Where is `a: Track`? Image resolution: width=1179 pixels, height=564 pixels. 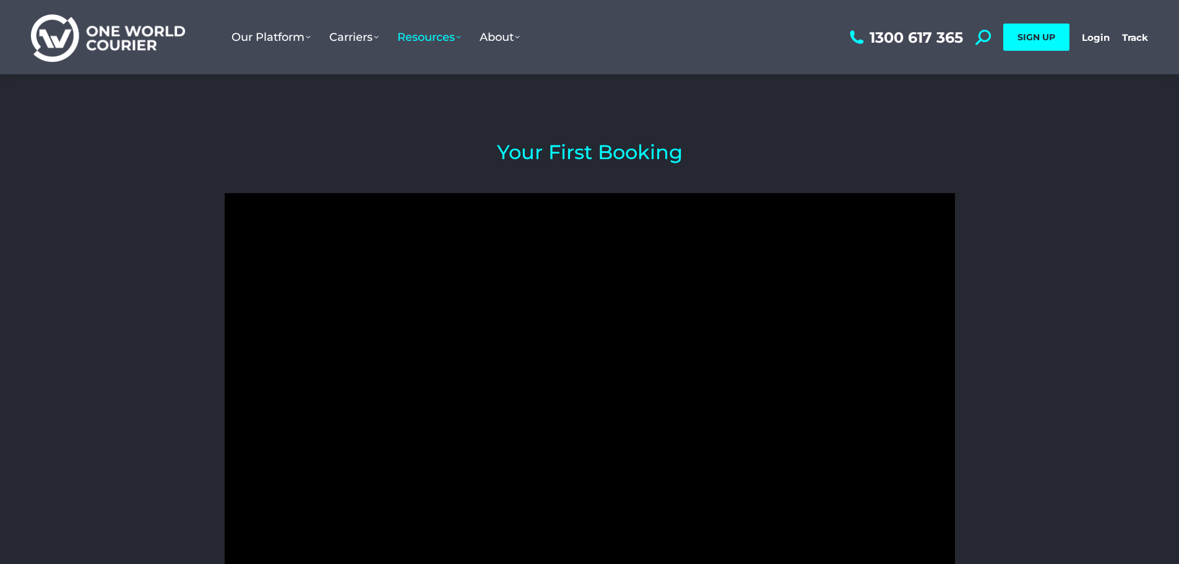 a: Track is located at coordinates (1135, 37).